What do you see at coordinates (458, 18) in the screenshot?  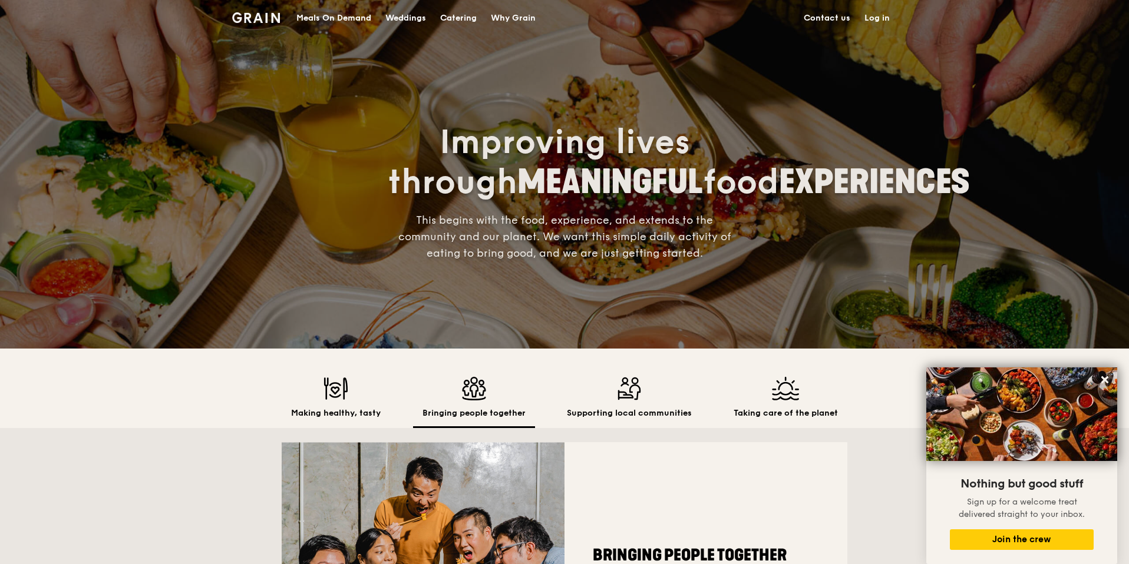 I see `a: Catering` at bounding box center [458, 18].